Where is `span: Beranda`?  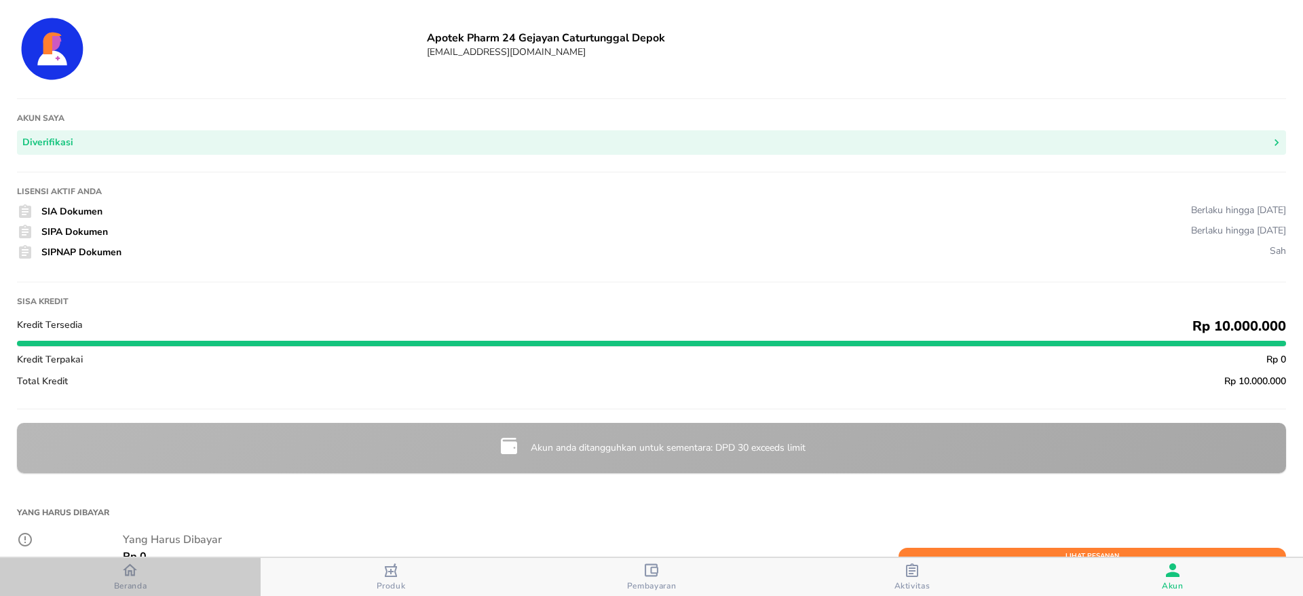 span: Beranda is located at coordinates (130, 586).